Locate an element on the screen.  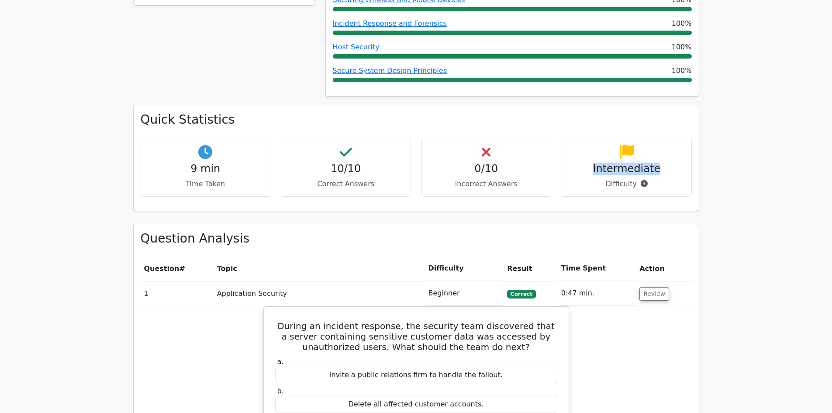
h4: 0/10 is located at coordinates (487, 169).